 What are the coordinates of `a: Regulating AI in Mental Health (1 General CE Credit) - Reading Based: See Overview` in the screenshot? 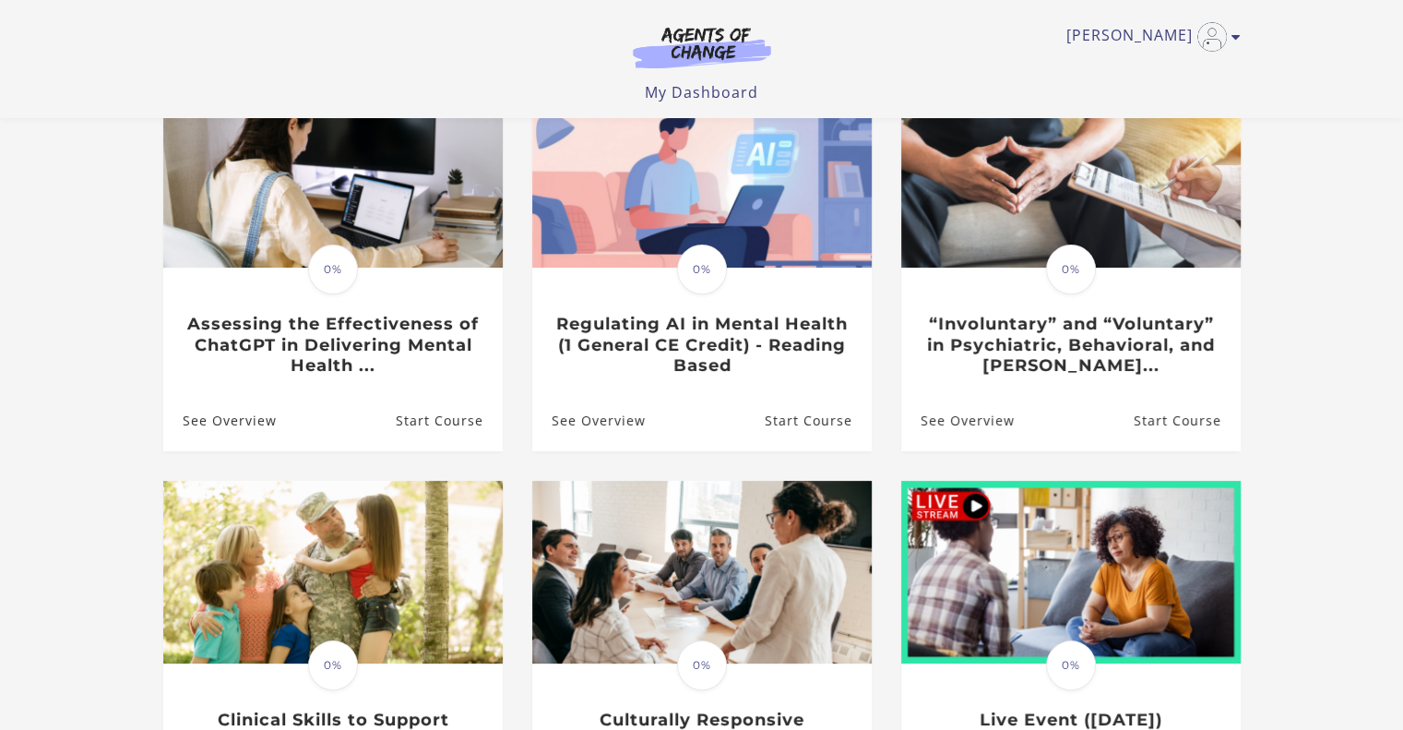 It's located at (589, 421).